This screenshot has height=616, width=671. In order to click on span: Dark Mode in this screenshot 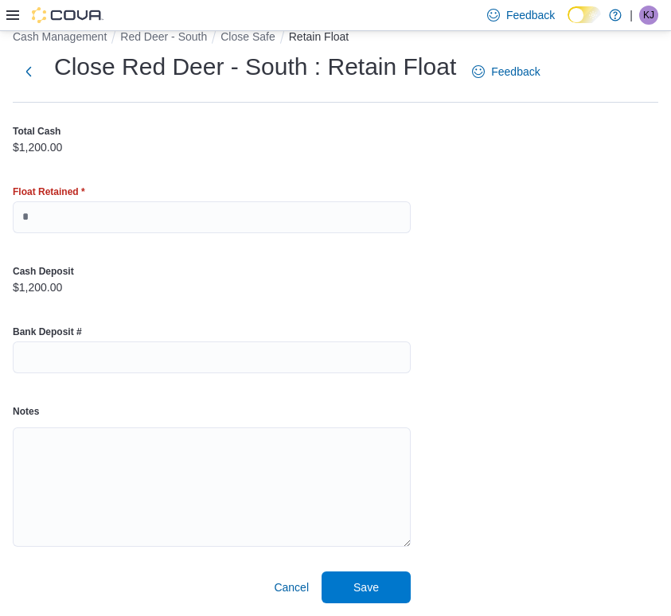, I will do `click(568, 23)`.